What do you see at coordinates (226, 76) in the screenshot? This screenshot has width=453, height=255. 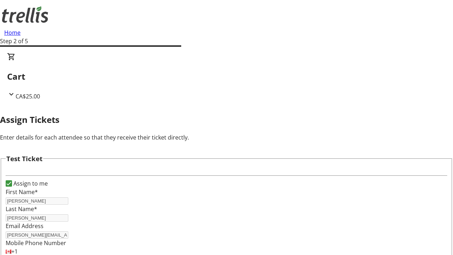 I see `div: CartCA$25.00` at bounding box center [226, 76].